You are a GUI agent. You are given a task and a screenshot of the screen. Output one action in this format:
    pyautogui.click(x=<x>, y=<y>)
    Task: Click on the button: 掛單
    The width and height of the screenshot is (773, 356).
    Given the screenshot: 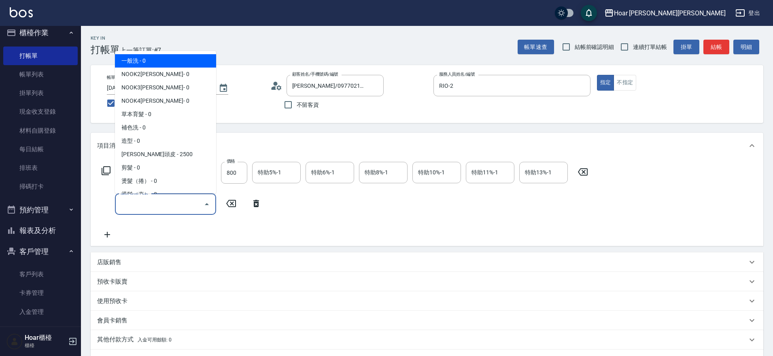 What is the action you would take?
    pyautogui.click(x=686, y=47)
    